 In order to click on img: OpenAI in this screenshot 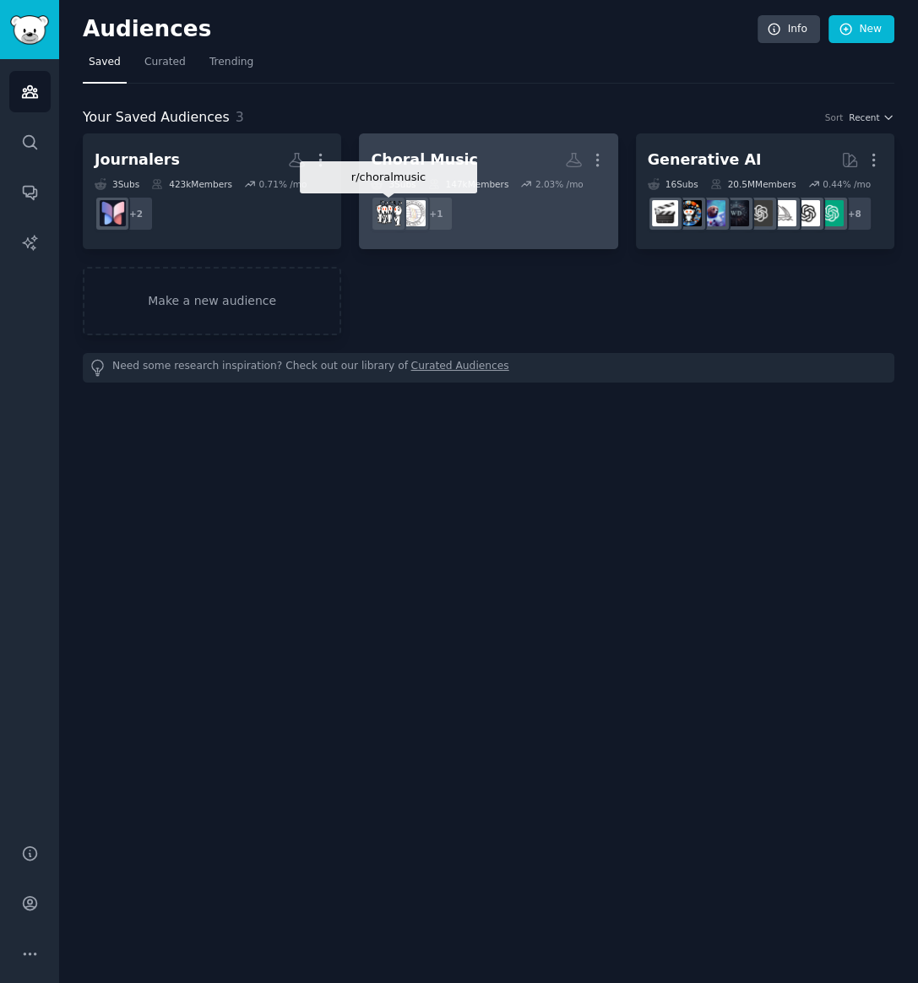, I will do `click(807, 213)`.